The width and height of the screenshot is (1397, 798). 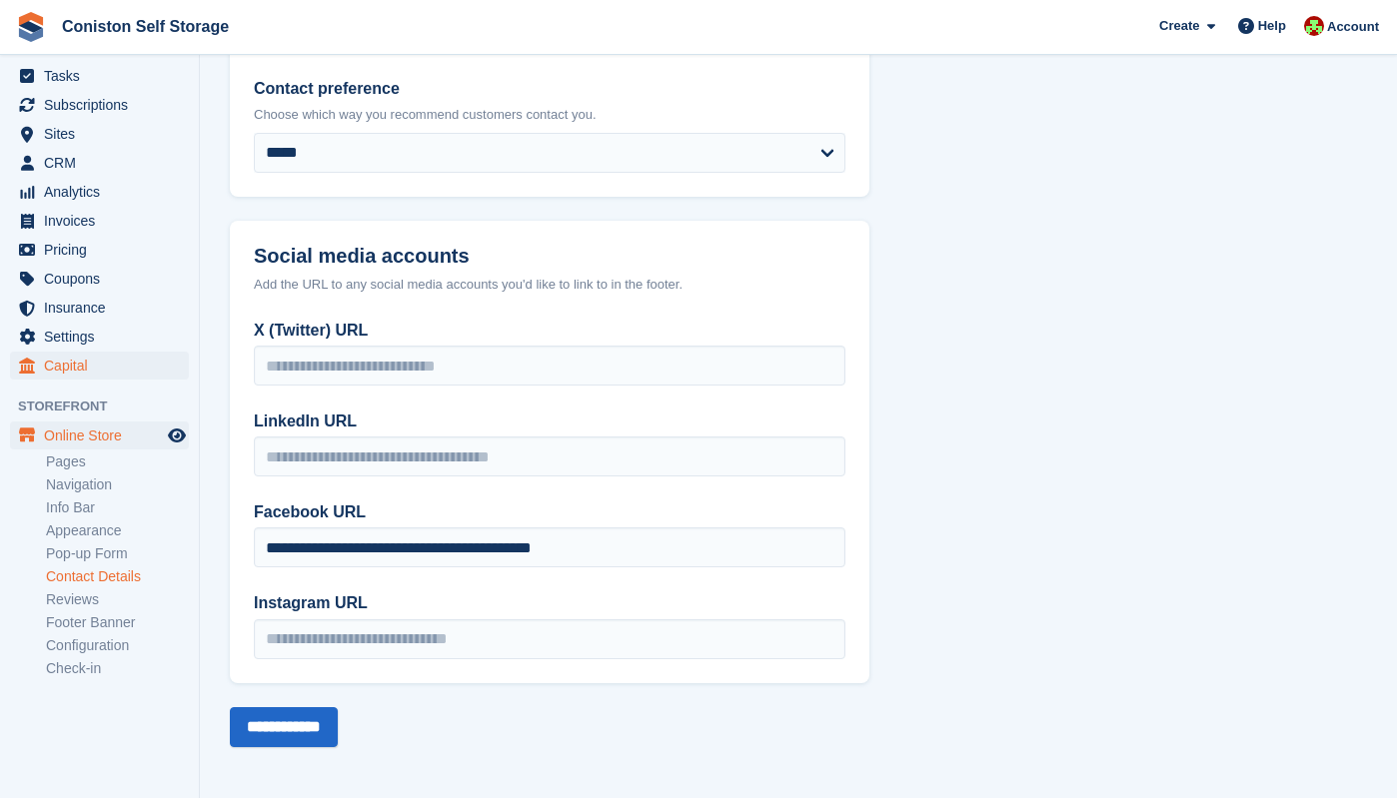 I want to click on h2: Social media accounts, so click(x=550, y=256).